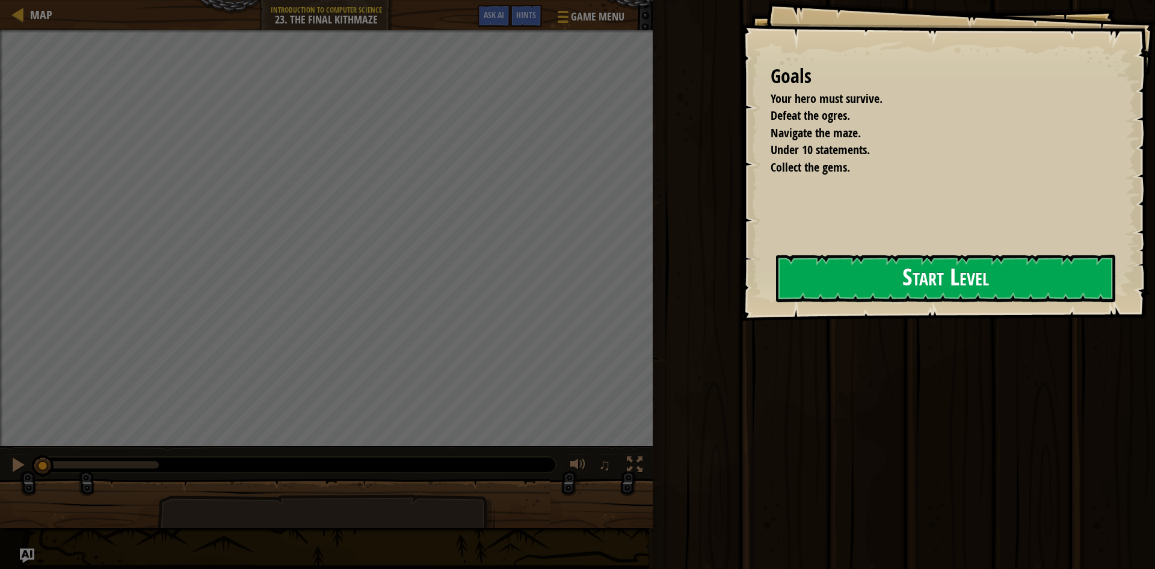  What do you see at coordinates (18, 466) in the screenshot?
I see `button: Ctrl + P: Pause` at bounding box center [18, 466].